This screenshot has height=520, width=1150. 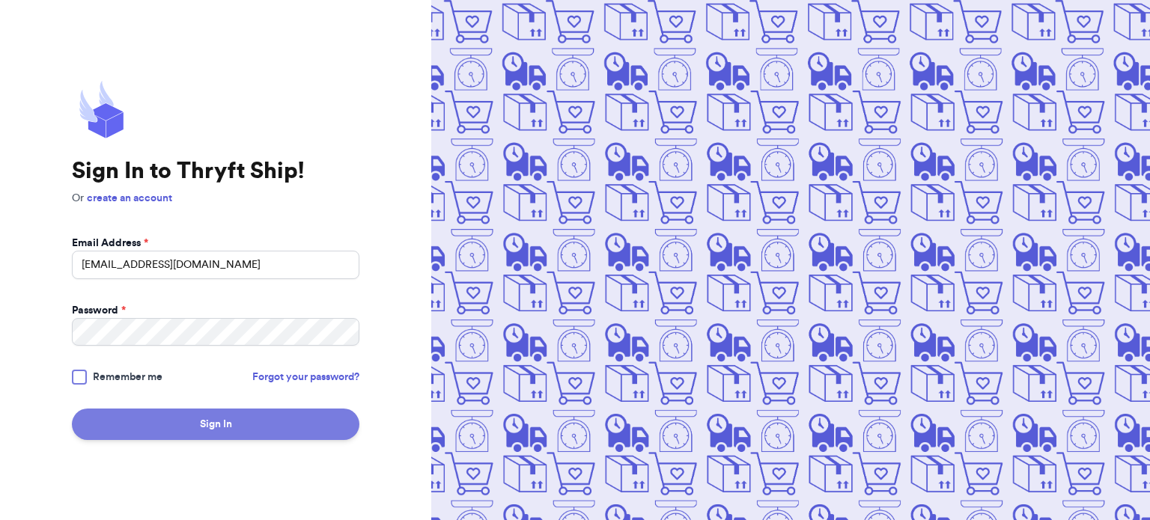 What do you see at coordinates (127, 377) in the screenshot?
I see `span: Remember me` at bounding box center [127, 377].